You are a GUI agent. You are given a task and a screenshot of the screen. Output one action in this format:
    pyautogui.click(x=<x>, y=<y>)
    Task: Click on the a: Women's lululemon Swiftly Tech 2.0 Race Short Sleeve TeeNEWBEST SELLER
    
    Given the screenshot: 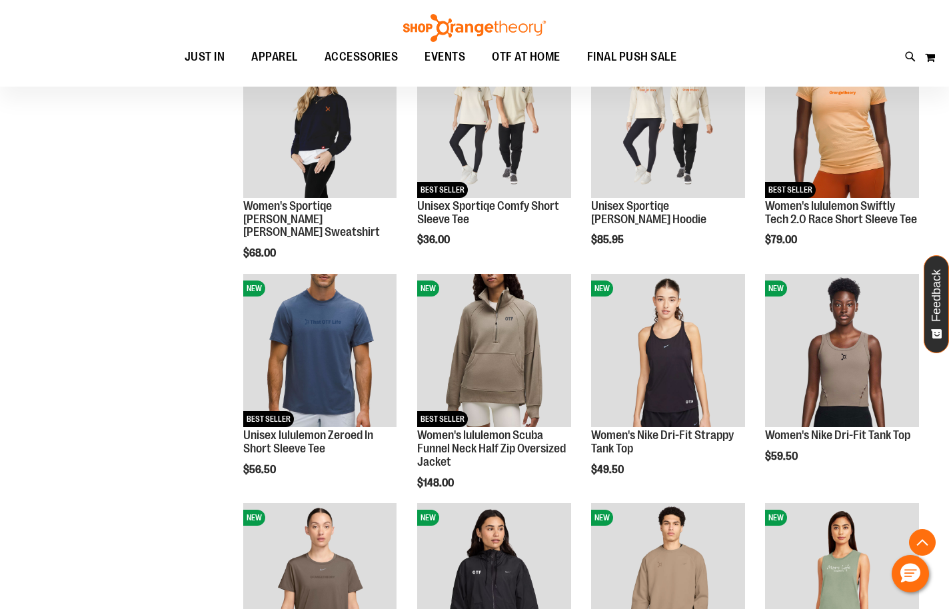 What is the action you would take?
    pyautogui.click(x=842, y=122)
    